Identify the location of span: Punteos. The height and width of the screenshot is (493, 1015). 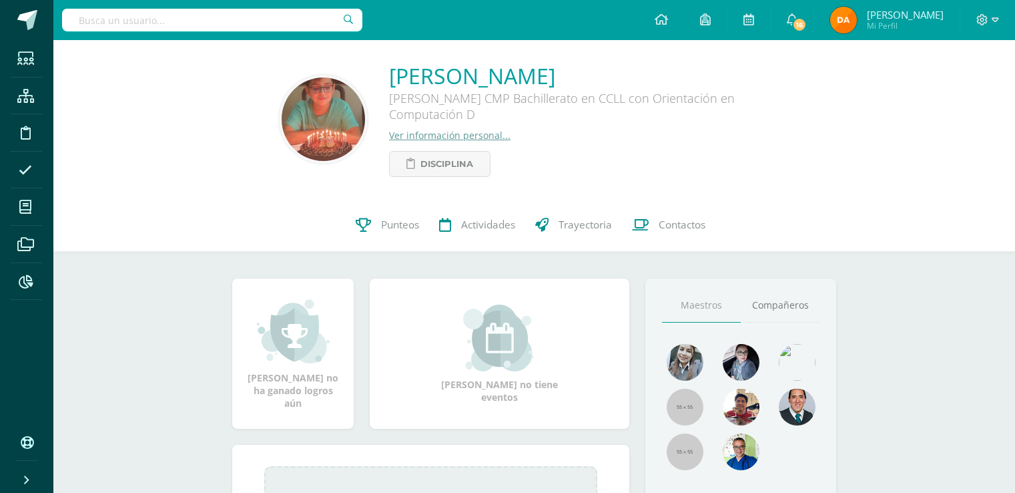
(400, 224).